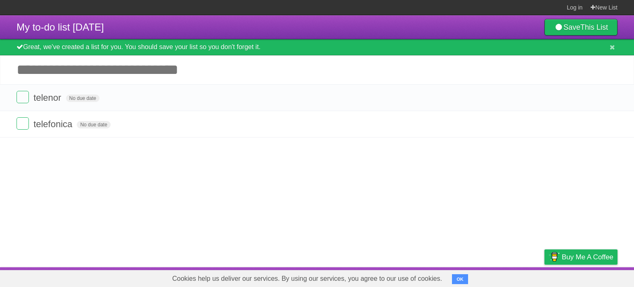 The image size is (634, 287). What do you see at coordinates (545, 277) in the screenshot?
I see `a: Privacy` at bounding box center [545, 277].